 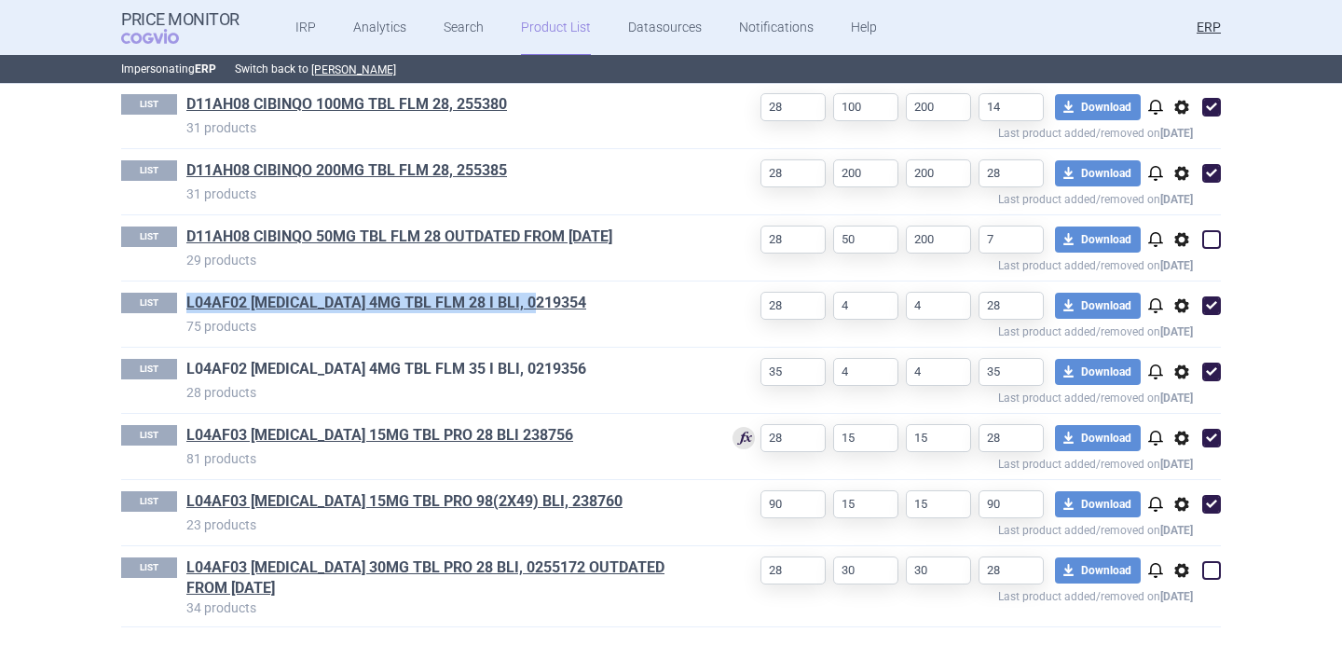 I want to click on span: COGVIO, so click(x=163, y=36).